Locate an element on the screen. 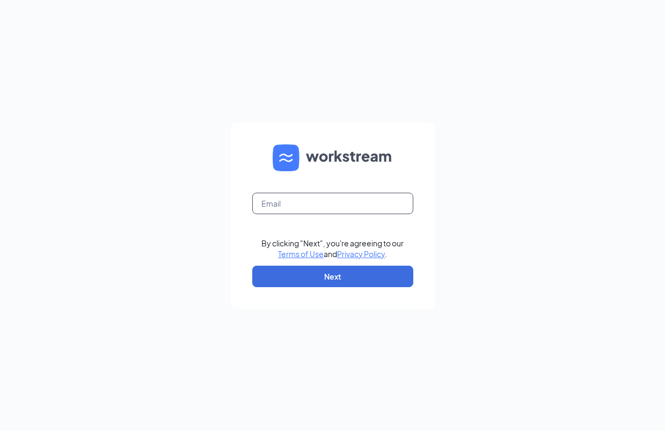 The image size is (665, 431). input: Email is located at coordinates (333, 203).